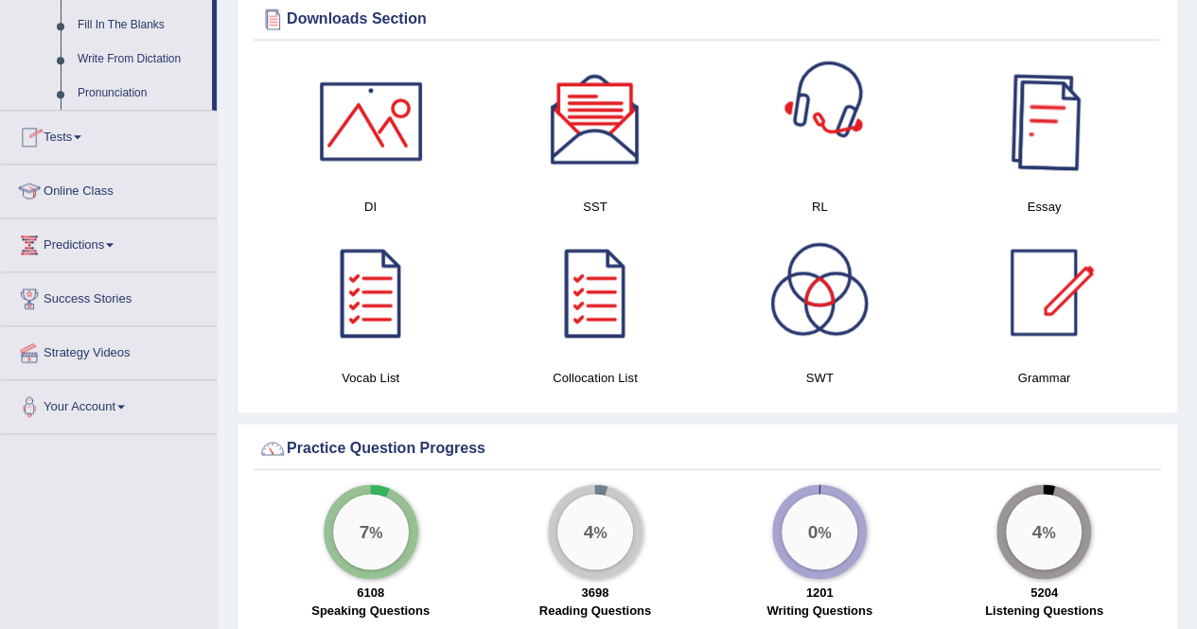  I want to click on div: Practice Question Progress, so click(707, 448).